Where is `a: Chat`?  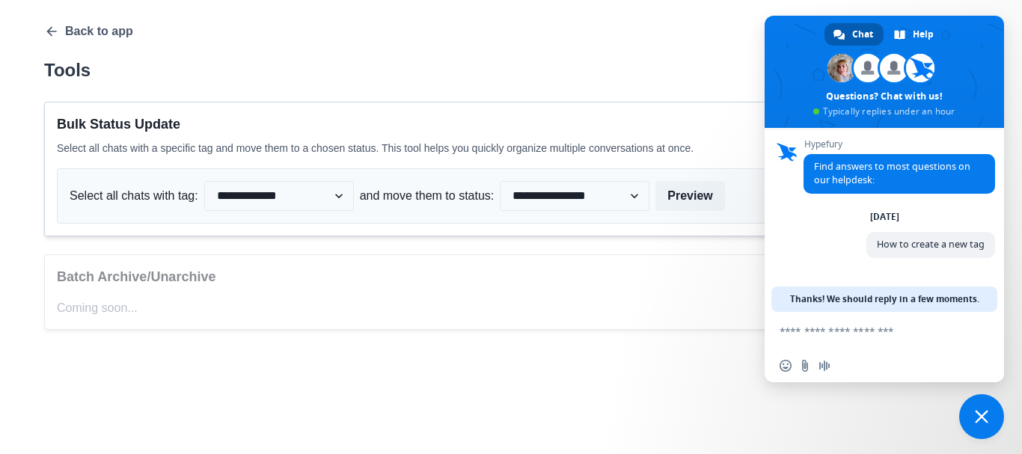 a: Chat is located at coordinates (853, 34).